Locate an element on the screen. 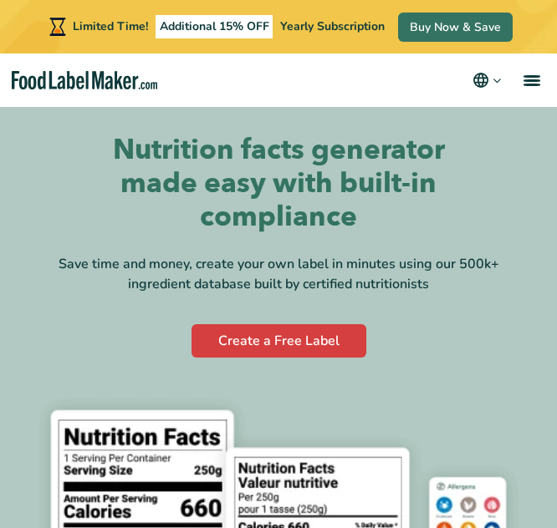  h1: Nutrition facts generator made easy with built-in compliance is located at coordinates (278, 184).